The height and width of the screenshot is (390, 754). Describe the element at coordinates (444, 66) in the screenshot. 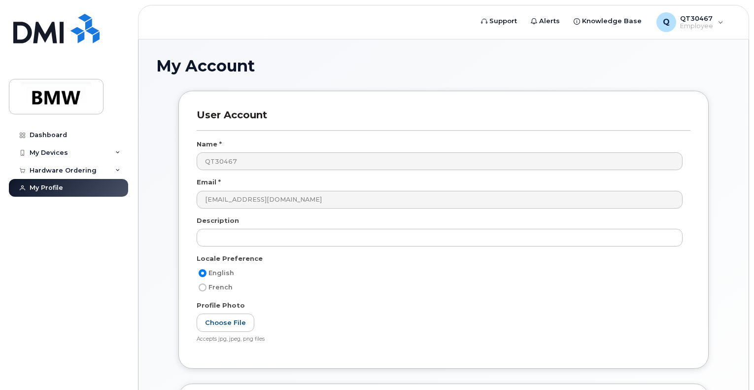

I see `h1: My Account` at that location.